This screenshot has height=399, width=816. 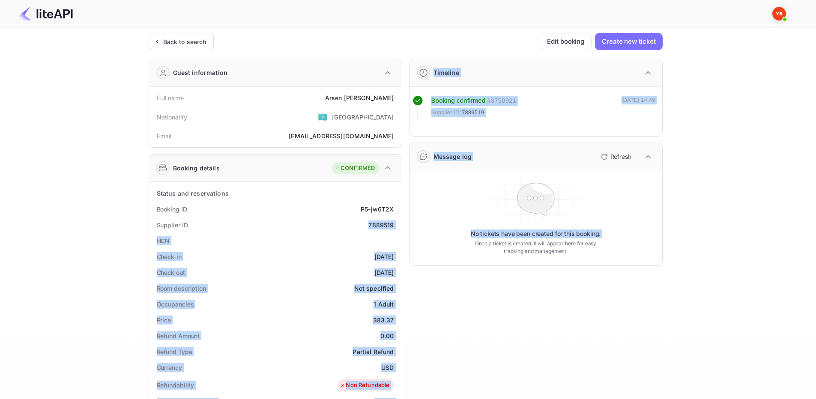 What do you see at coordinates (473, 113) in the screenshot?
I see `span: 7889519` at bounding box center [473, 113].